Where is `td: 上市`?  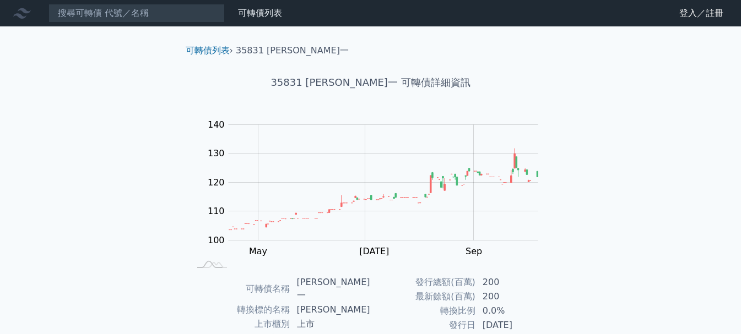 td: 上市 is located at coordinates (330, 324).